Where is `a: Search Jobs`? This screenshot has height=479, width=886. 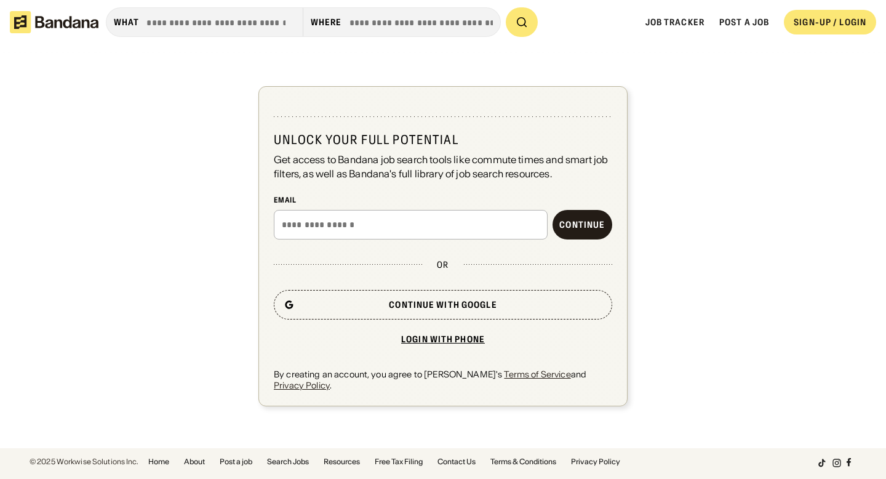 a: Search Jobs is located at coordinates (288, 461).